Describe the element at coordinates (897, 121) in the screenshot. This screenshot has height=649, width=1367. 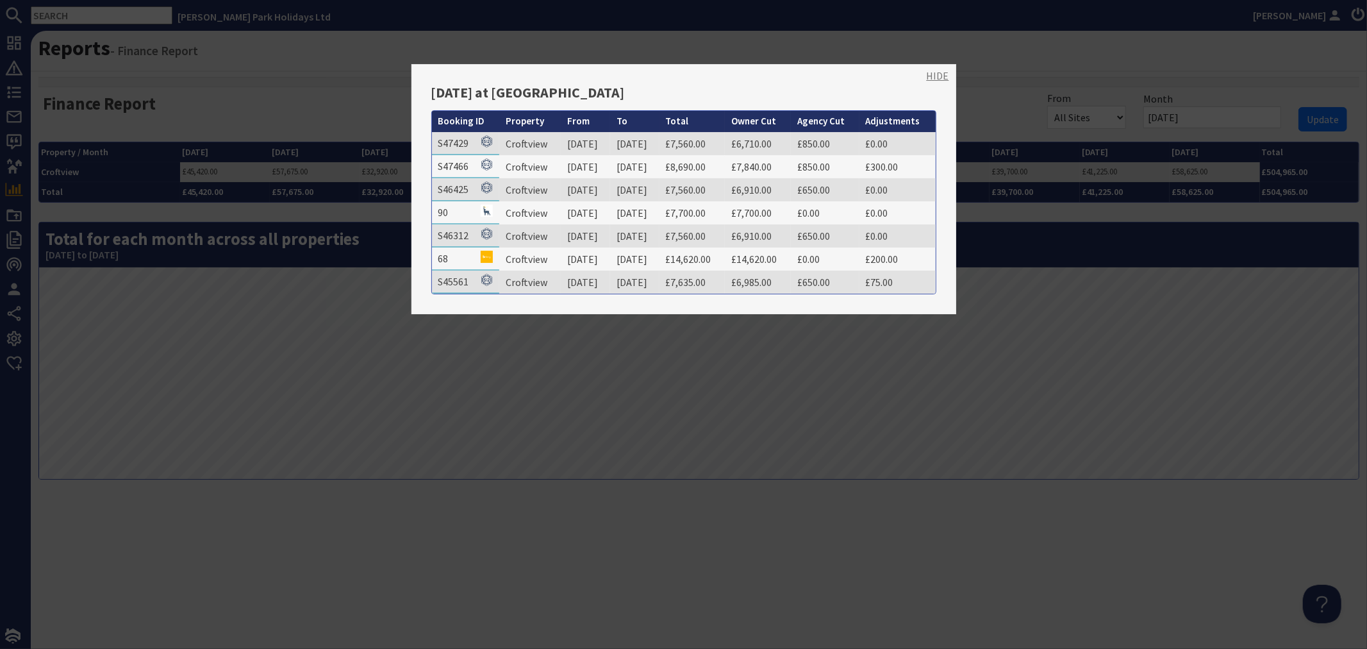
I see `th: Adjustments` at that location.